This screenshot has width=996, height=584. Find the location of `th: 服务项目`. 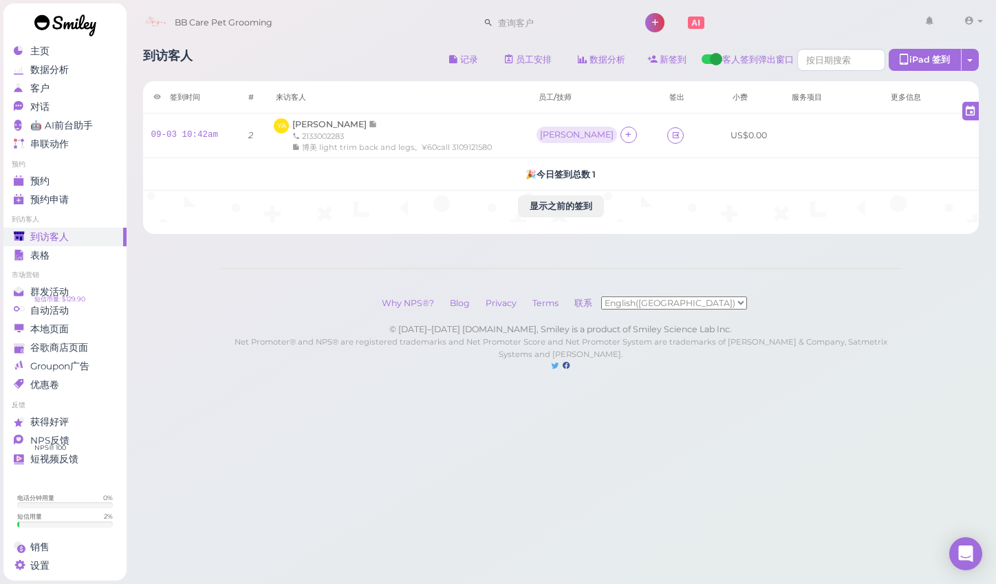

th: 服务项目 is located at coordinates (830, 97).